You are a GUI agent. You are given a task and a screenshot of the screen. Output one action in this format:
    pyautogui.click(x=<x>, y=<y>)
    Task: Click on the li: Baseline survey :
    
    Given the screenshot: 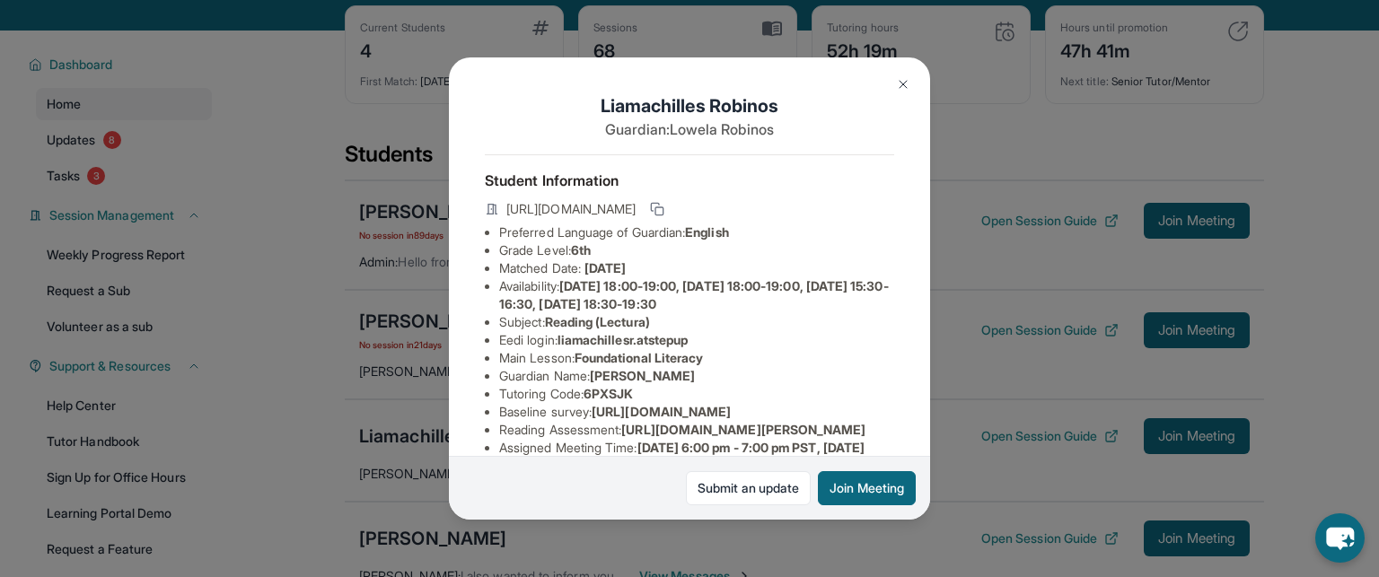 What is the action you would take?
    pyautogui.click(x=696, y=412)
    